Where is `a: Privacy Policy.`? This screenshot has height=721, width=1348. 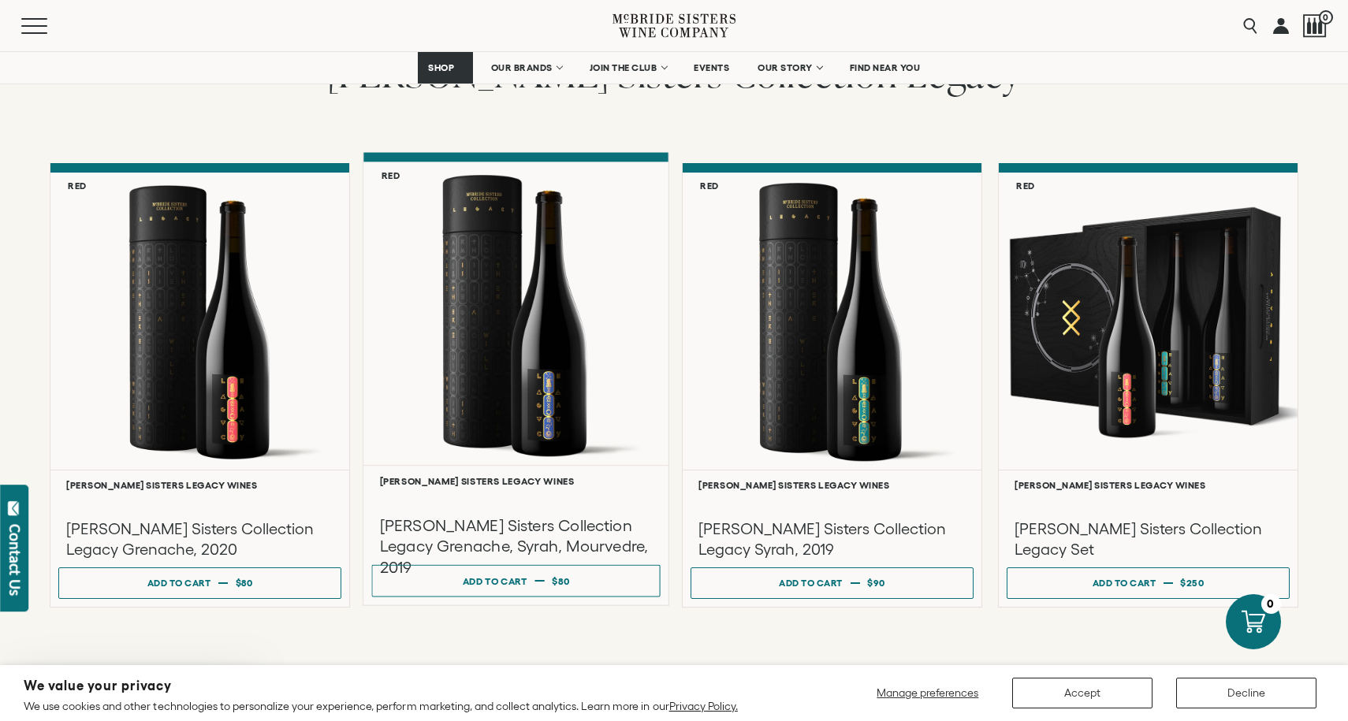
a: Privacy Policy. is located at coordinates (703, 706).